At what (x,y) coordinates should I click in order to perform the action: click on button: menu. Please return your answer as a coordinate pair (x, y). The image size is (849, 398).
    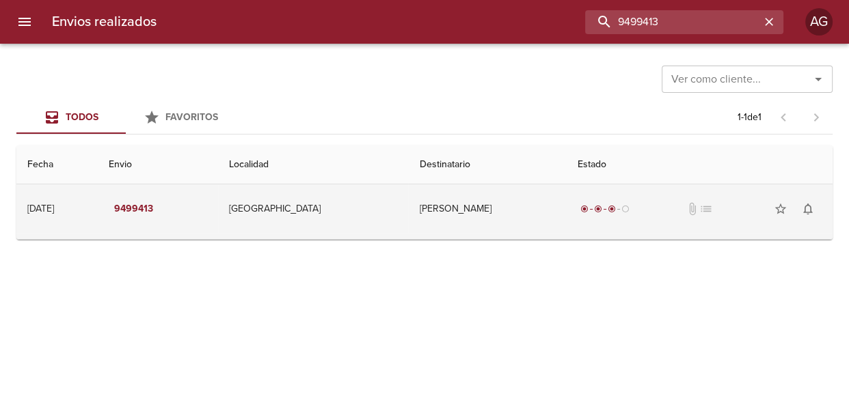
    Looking at the image, I should click on (25, 22).